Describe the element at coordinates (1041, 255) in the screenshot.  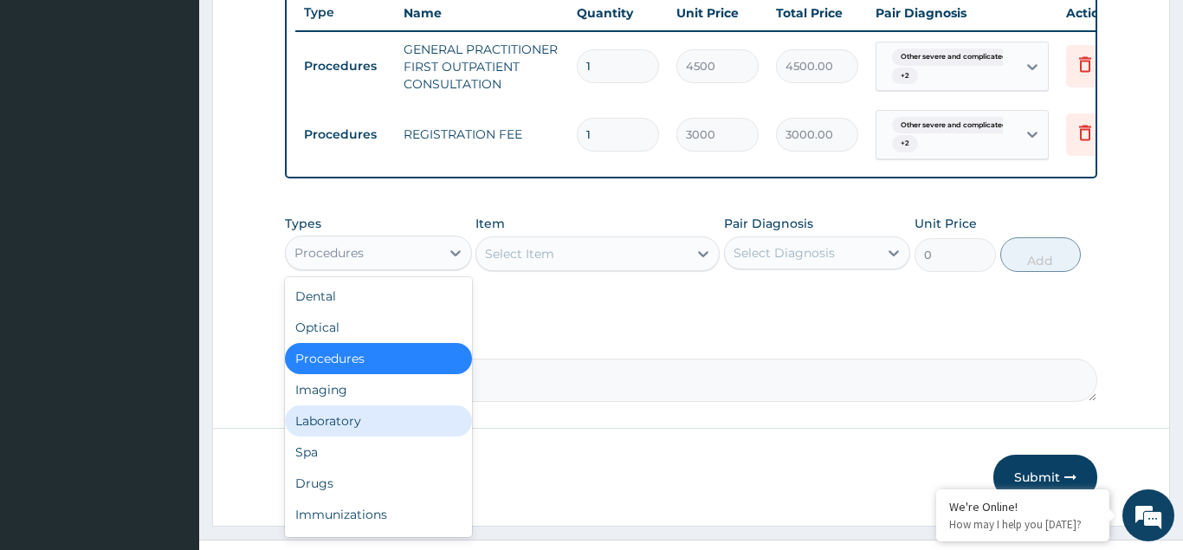
I see `button: Add` at that location.